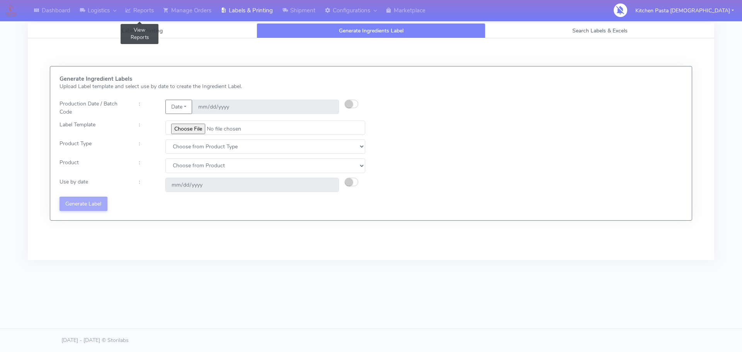 Image resolution: width=742 pixels, height=352 pixels. I want to click on div: Use by date, so click(93, 185).